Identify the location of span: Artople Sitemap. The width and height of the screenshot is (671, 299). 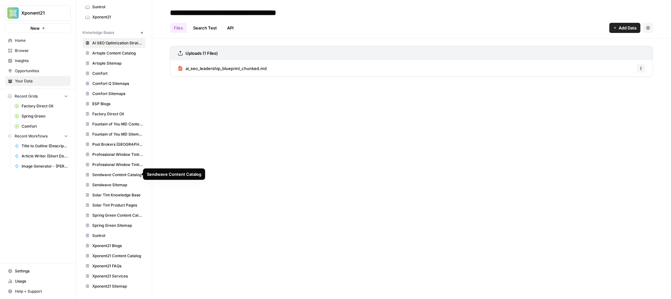
(117, 63).